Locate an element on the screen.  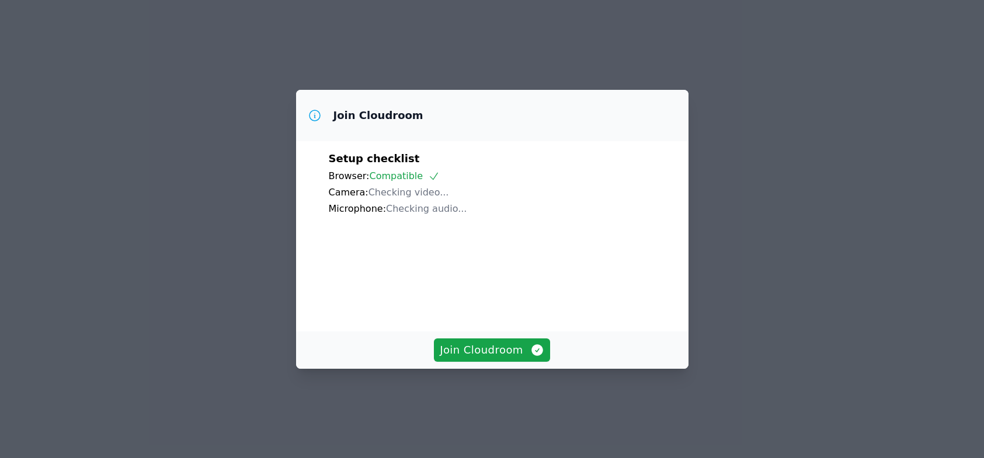
span: Browser: is located at coordinates (349, 176).